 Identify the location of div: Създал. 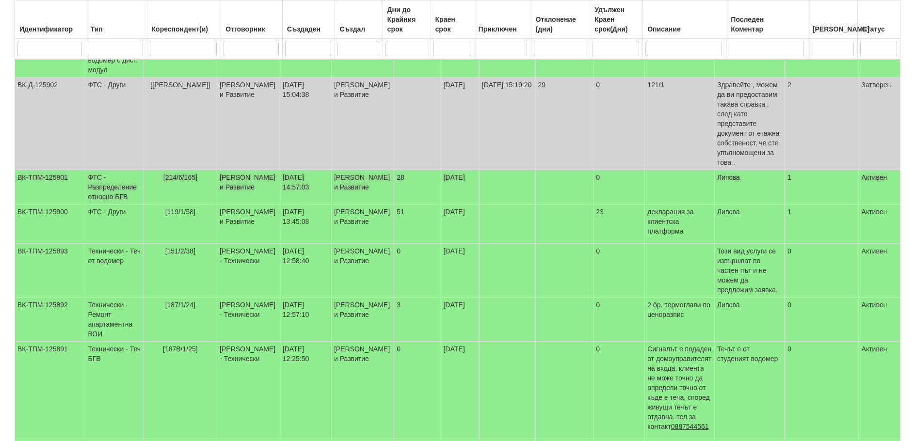
(358, 29).